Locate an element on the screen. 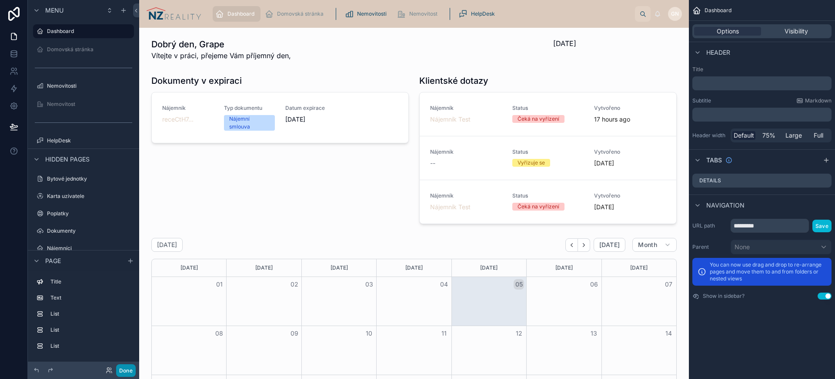  button: 13 is located at coordinates (594, 334).